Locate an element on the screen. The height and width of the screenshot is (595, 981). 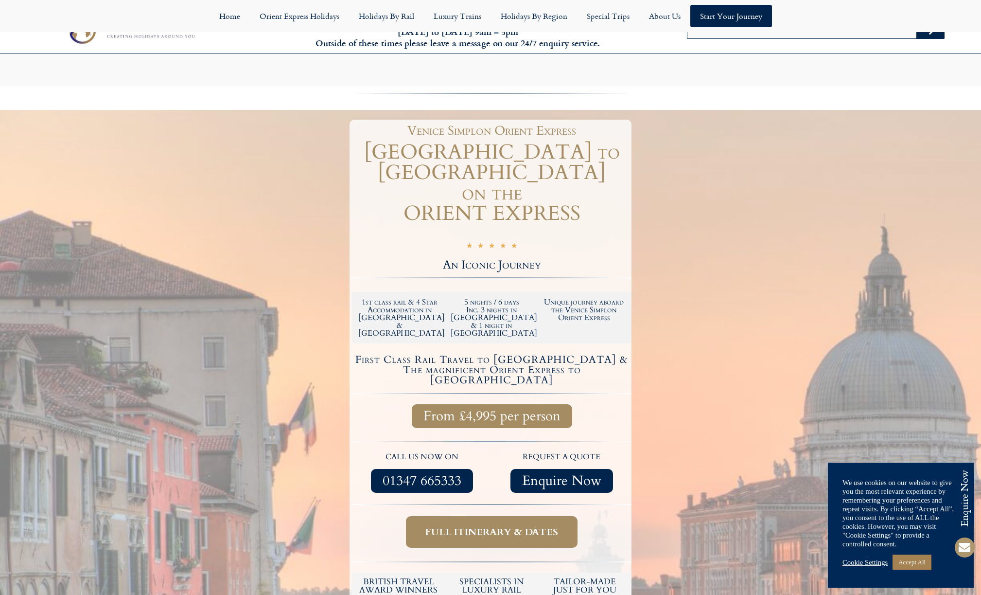
h1: Venice Simplon Orient Express is located at coordinates (492, 131).